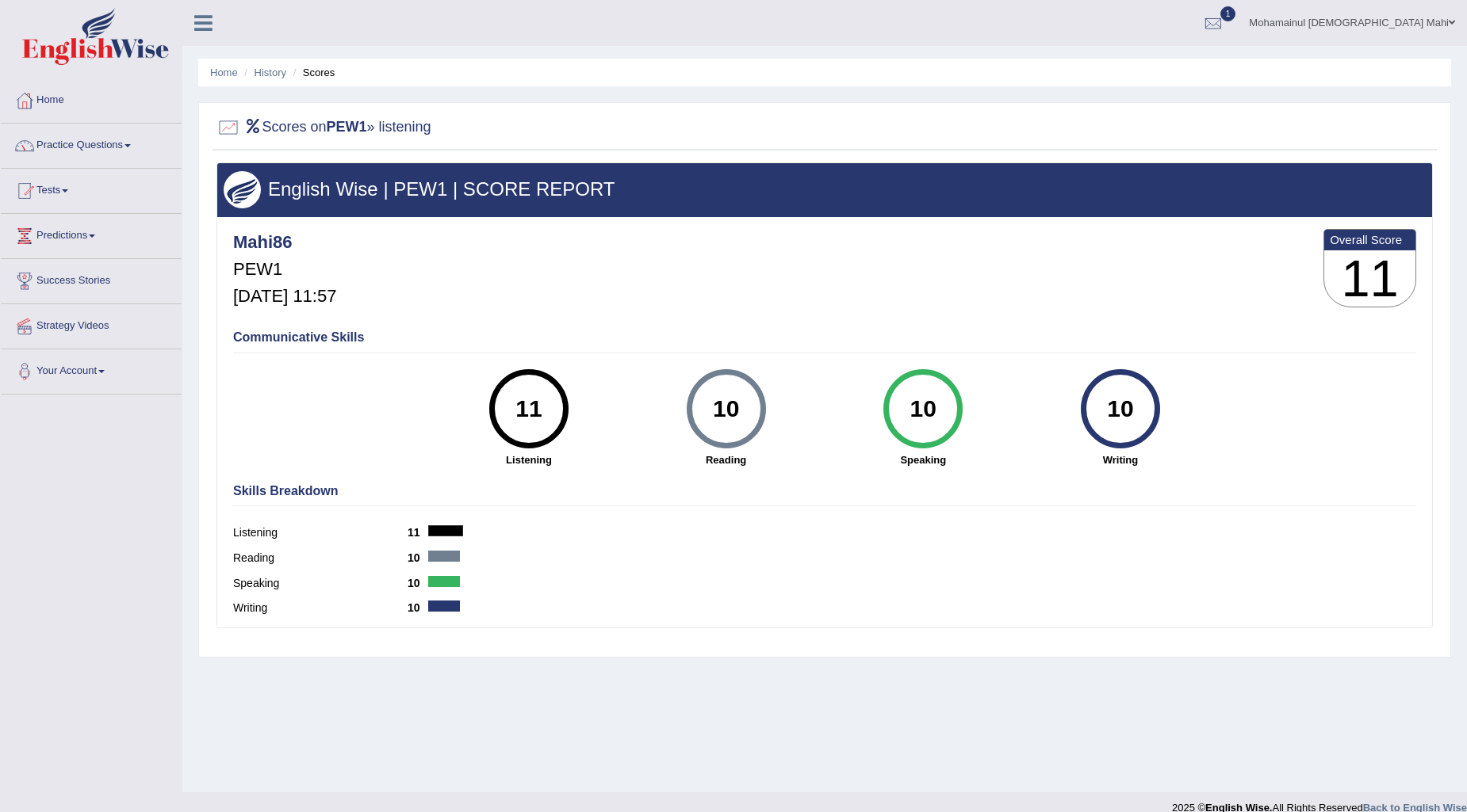 The image size is (1467, 812). Describe the element at coordinates (270, 72) in the screenshot. I see `a: History` at that location.